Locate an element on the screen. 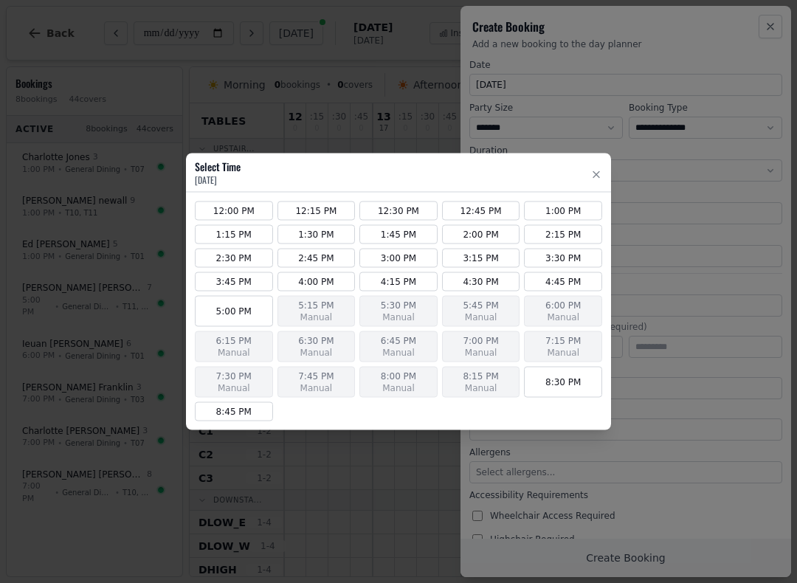  button: 5:45 PMManual is located at coordinates (481, 312).